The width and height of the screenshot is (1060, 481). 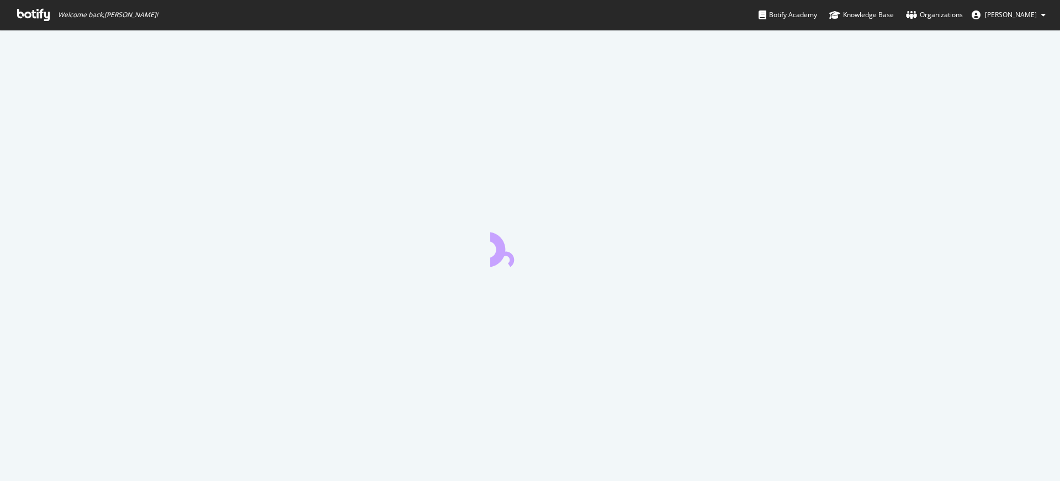 What do you see at coordinates (1011, 14) in the screenshot?
I see `span: Thibaud Collignon` at bounding box center [1011, 14].